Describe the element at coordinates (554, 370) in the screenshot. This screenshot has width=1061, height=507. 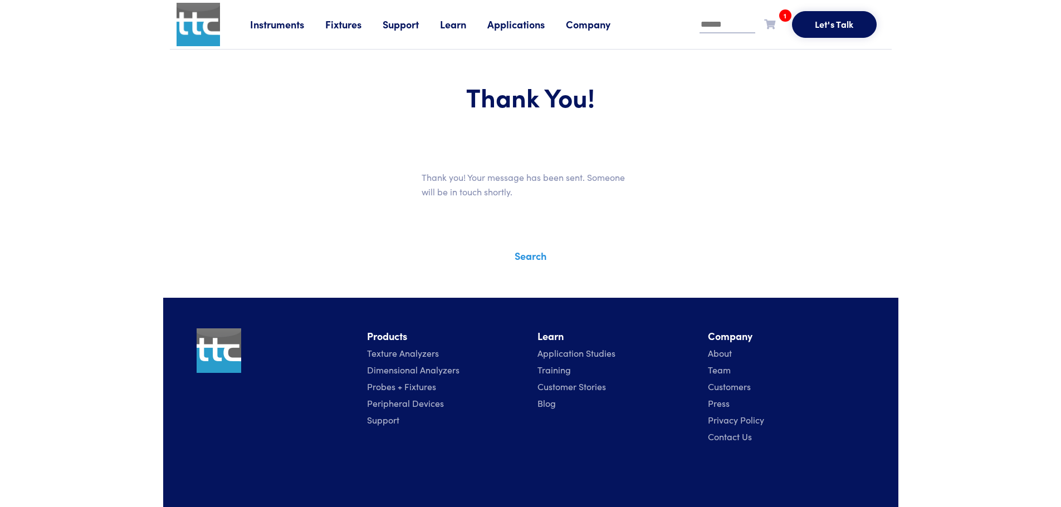
I see `a: Training` at that location.